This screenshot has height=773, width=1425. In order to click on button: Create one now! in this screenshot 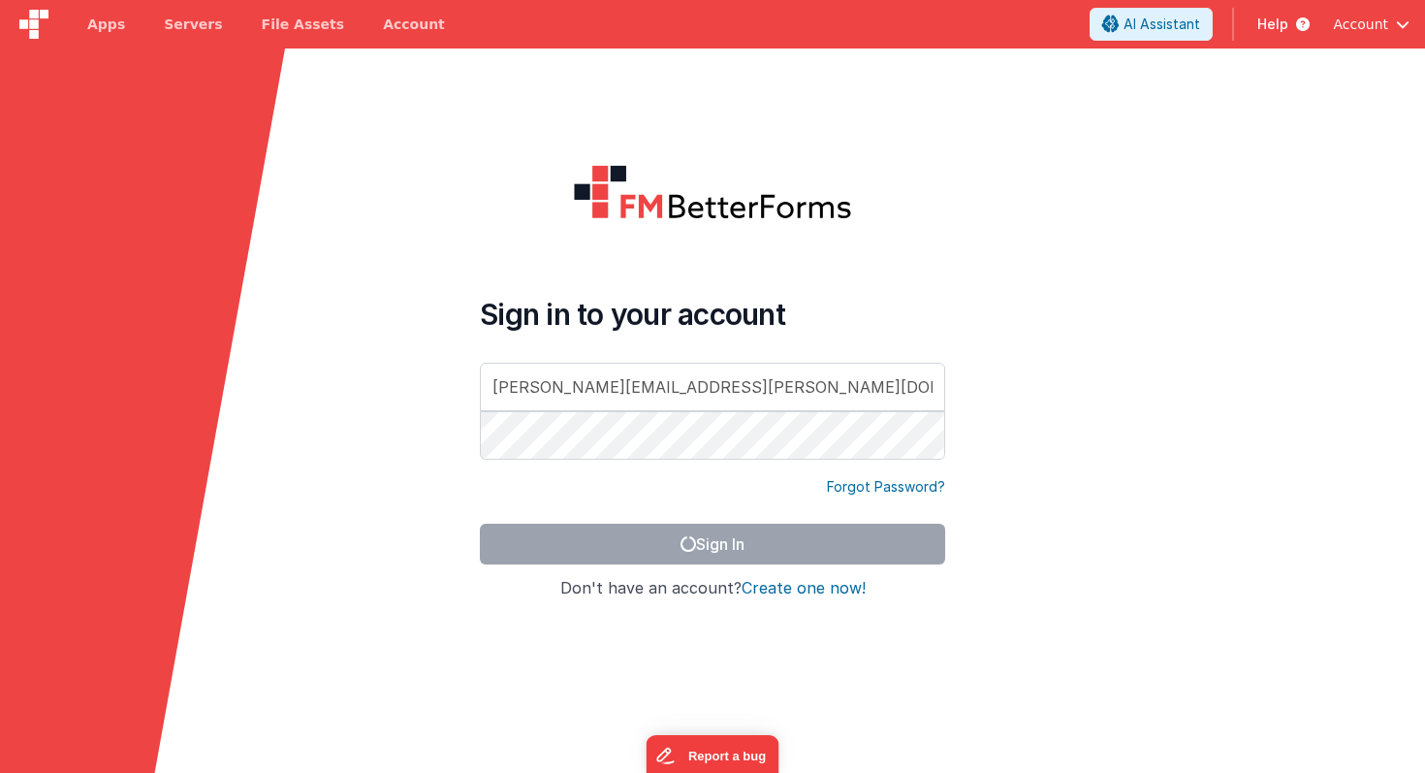, I will do `click(804, 589)`.